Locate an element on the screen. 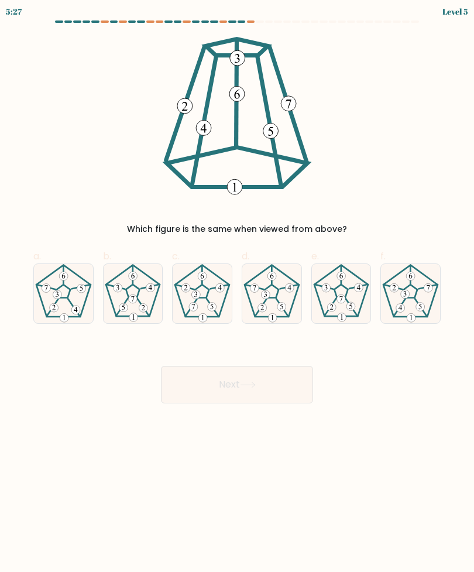 The width and height of the screenshot is (474, 572). span: d. is located at coordinates (245, 256).